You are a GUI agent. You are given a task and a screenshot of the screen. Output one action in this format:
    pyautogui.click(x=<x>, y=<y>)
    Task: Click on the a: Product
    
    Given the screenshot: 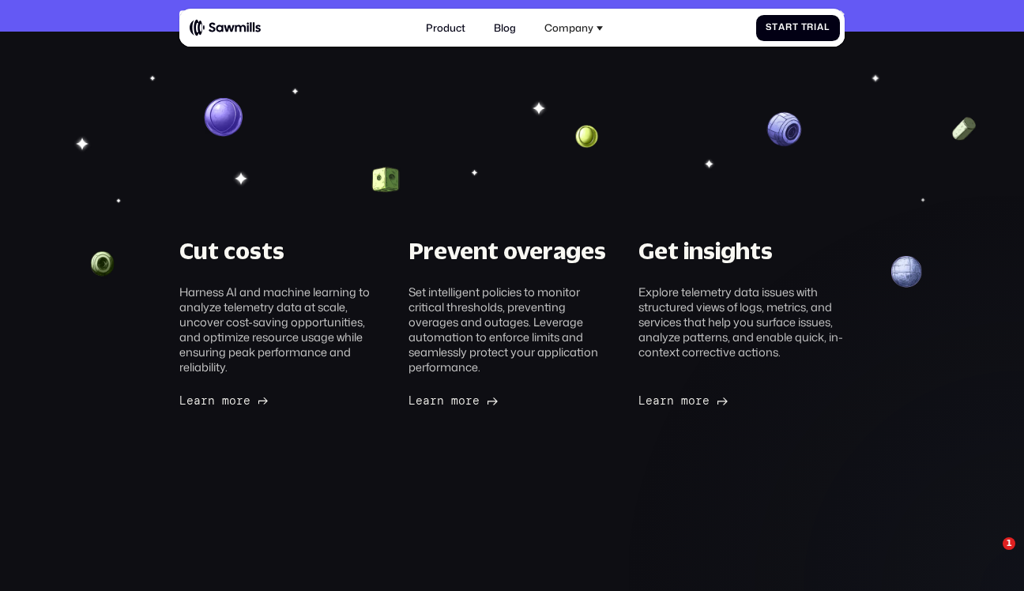 What is the action you would take?
    pyautogui.click(x=446, y=28)
    